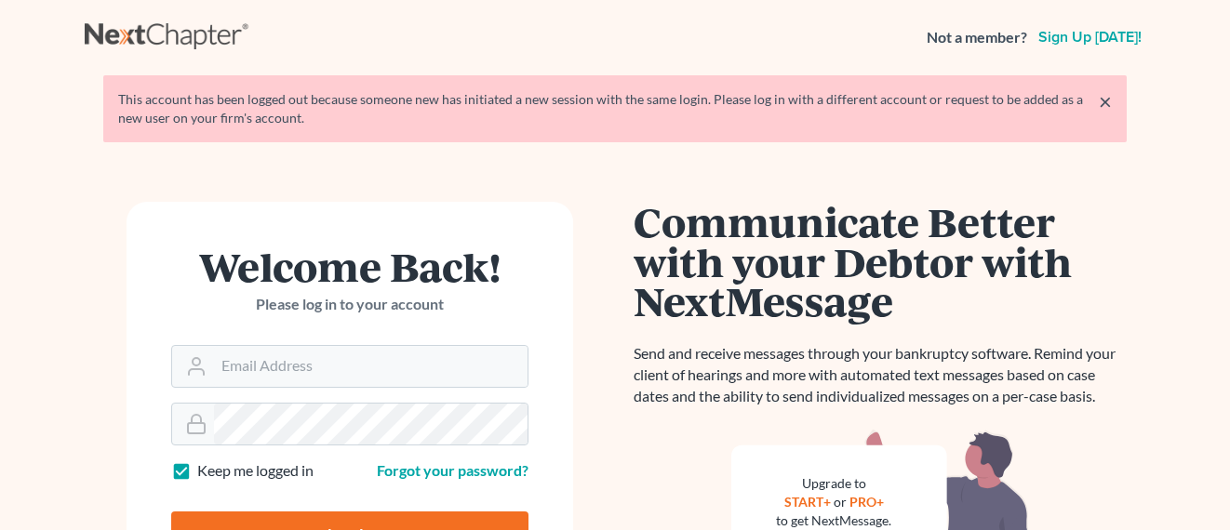 This screenshot has height=530, width=1230. What do you see at coordinates (807, 501) in the screenshot?
I see `a: START+` at bounding box center [807, 501].